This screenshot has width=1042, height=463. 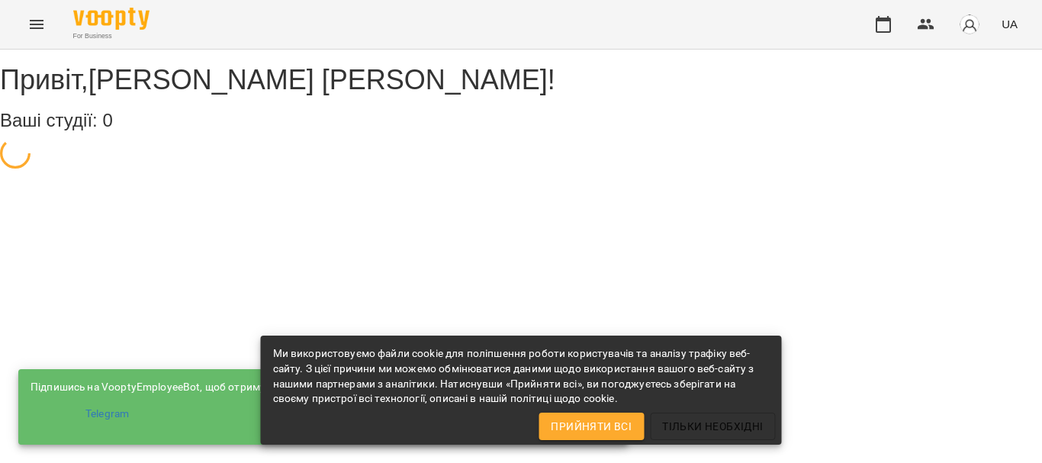 I want to click on img: Voopty Logo, so click(x=111, y=18).